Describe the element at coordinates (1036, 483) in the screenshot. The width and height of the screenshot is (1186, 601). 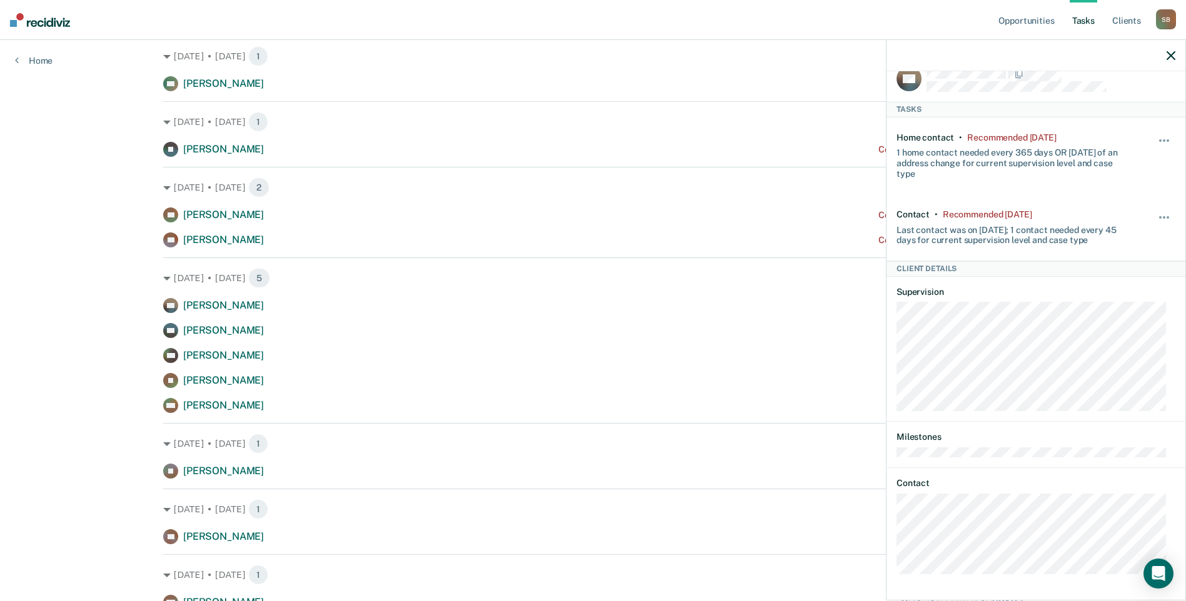
I see `dt: Contact` at that location.